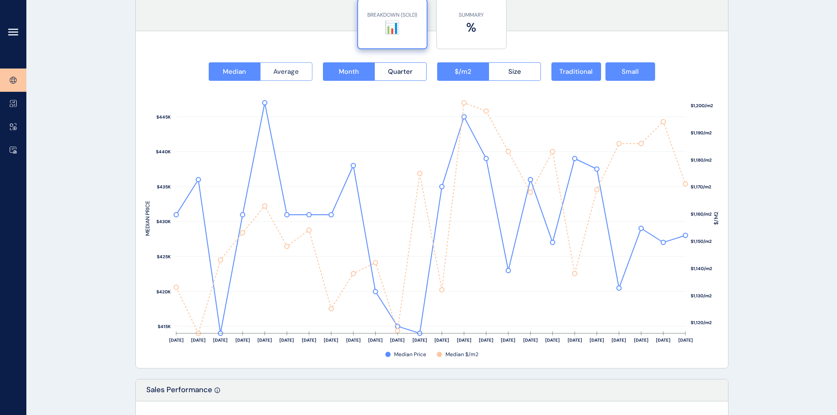 The image size is (837, 415). Describe the element at coordinates (702, 106) in the screenshot. I see `text: $1,200/m2` at that location.